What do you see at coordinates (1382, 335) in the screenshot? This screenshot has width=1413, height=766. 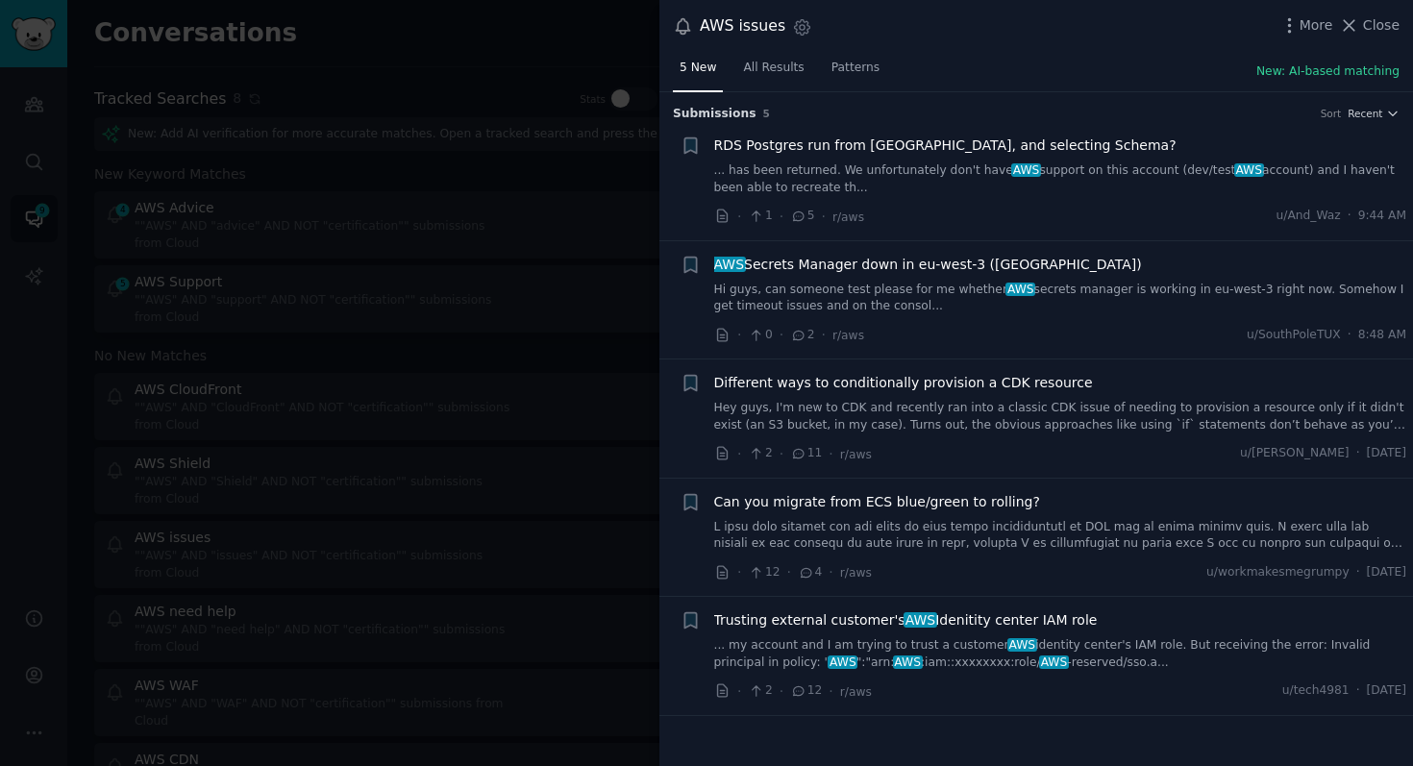 I see `span: 8:48 AM` at bounding box center [1382, 335].